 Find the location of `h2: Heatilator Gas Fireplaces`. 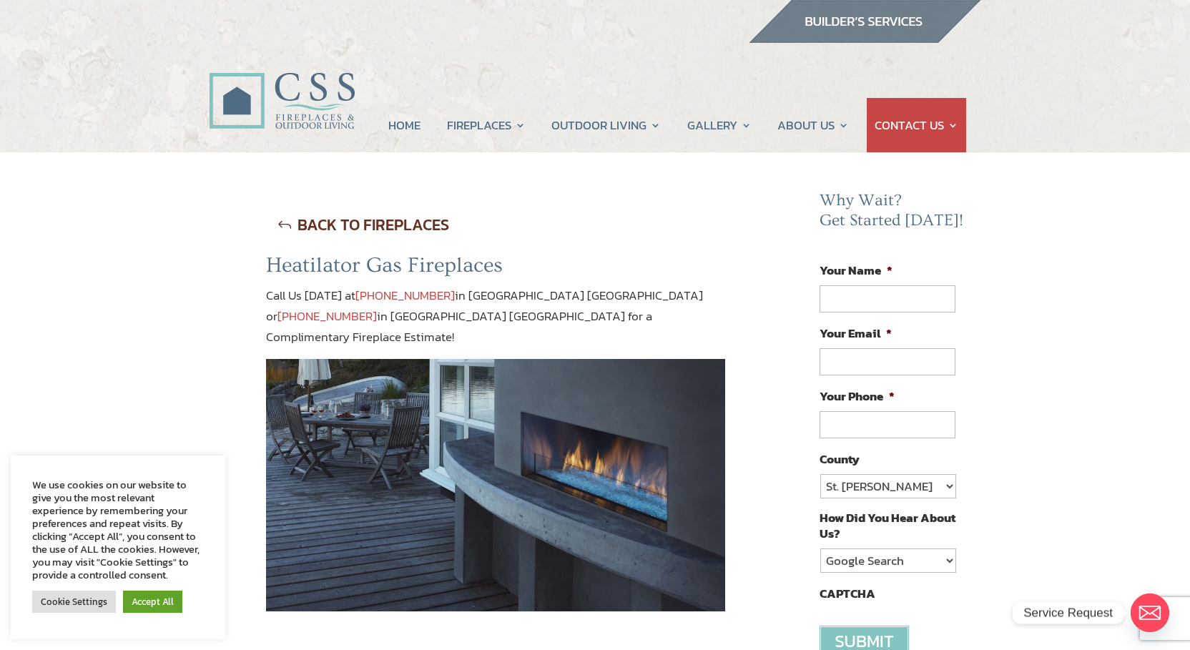

h2: Heatilator Gas Fireplaces is located at coordinates (496, 269).